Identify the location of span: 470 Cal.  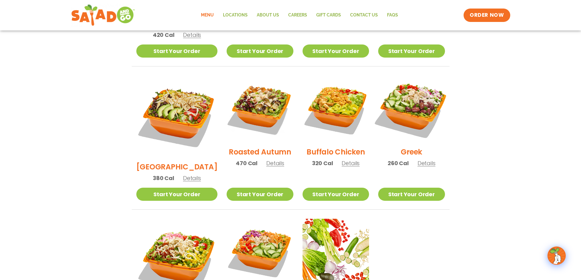
(246, 163).